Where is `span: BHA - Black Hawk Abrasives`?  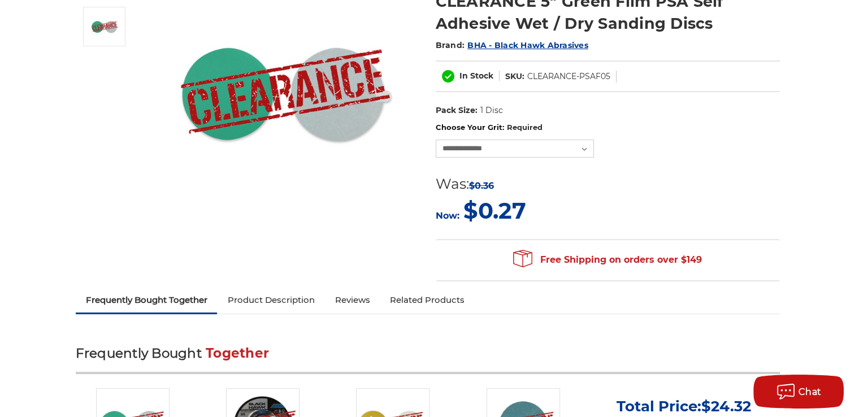
span: BHA - Black Hawk Abrasives is located at coordinates (528, 45).